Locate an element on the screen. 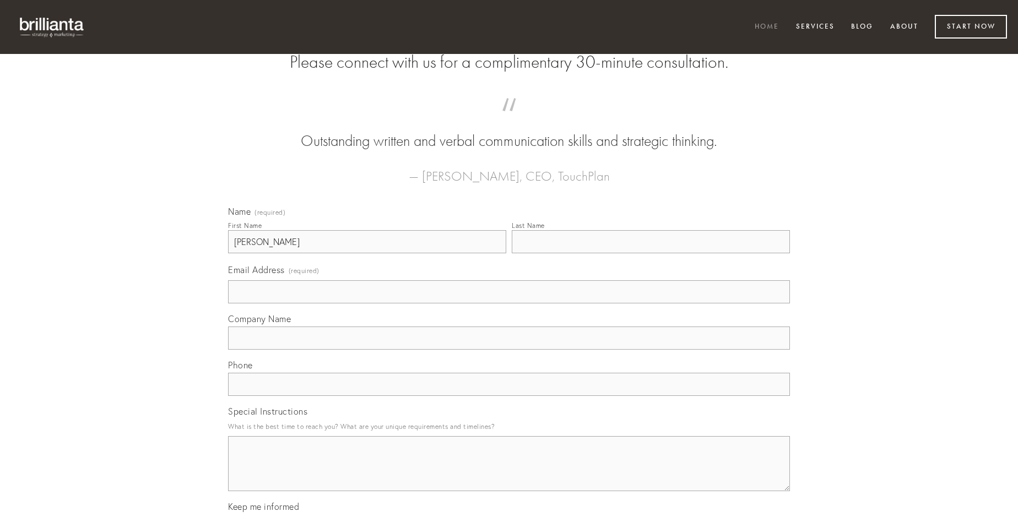  span: Email Address is located at coordinates (256, 270).